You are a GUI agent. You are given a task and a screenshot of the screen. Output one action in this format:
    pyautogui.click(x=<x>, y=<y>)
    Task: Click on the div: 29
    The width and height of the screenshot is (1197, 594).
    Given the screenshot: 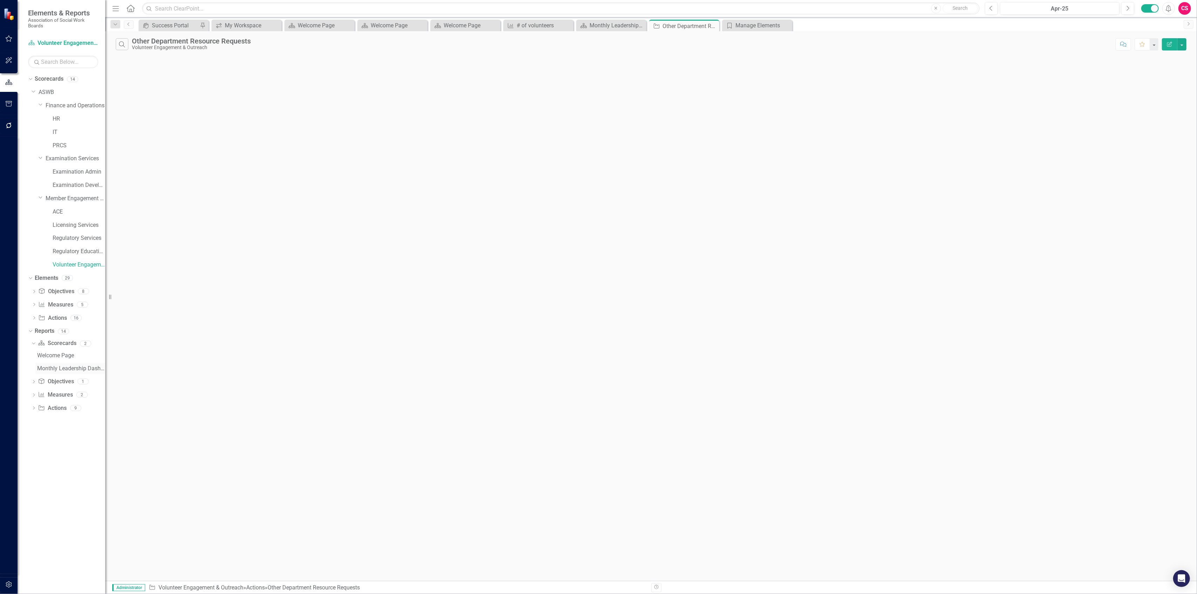 What is the action you would take?
    pyautogui.click(x=67, y=278)
    